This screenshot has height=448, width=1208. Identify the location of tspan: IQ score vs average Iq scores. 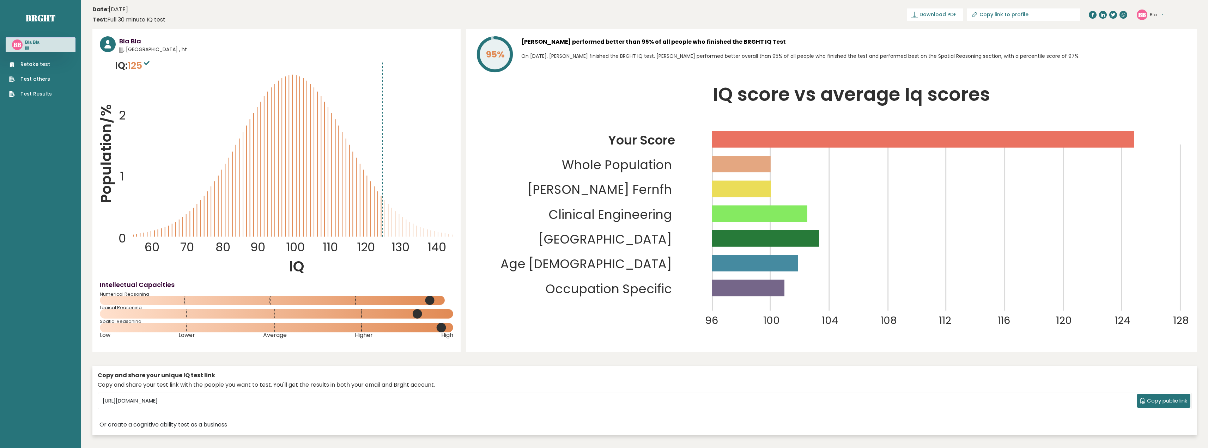
(852, 94).